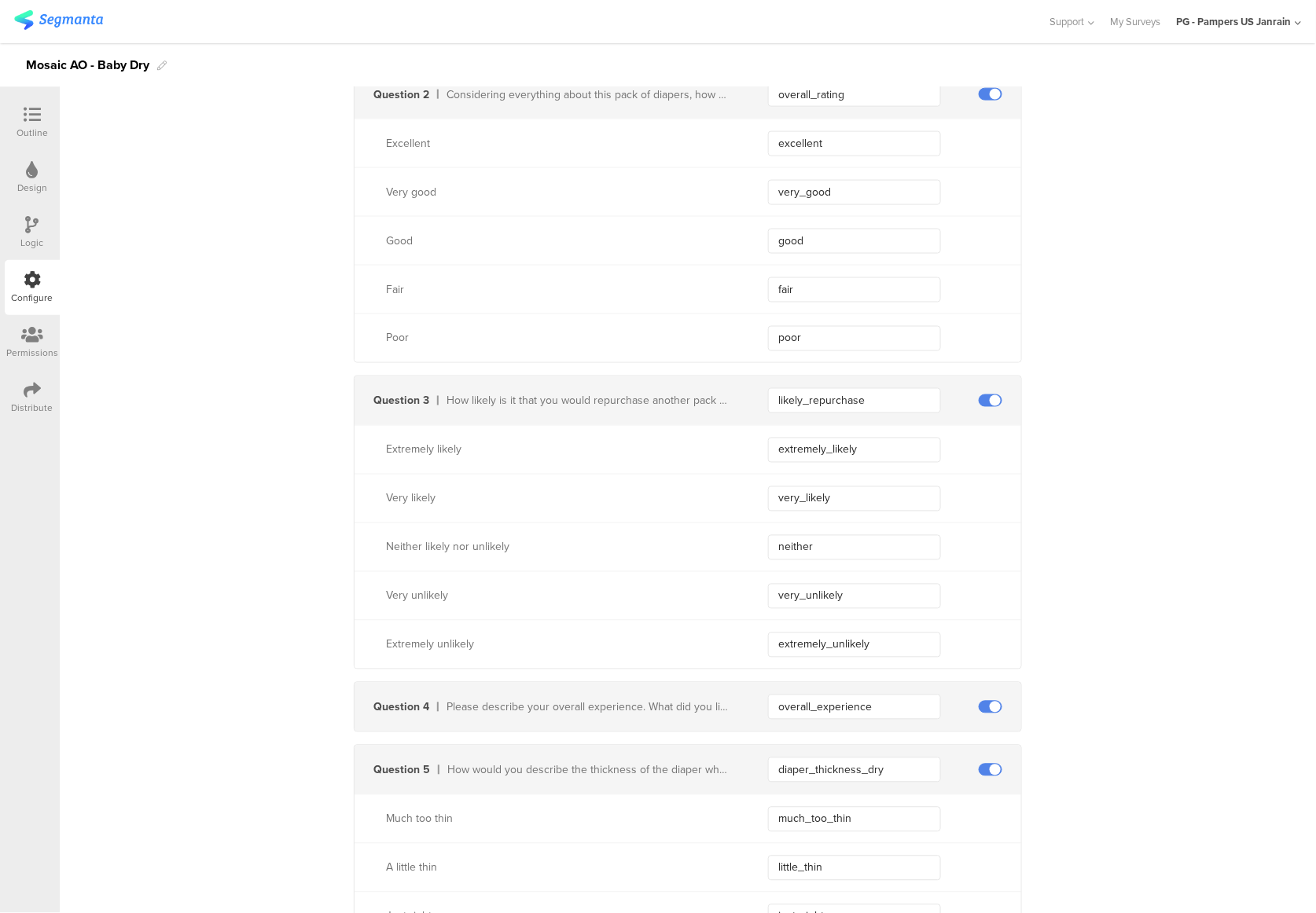 The image size is (1316, 913). What do you see at coordinates (1067, 21) in the screenshot?
I see `span: Support` at bounding box center [1067, 21].